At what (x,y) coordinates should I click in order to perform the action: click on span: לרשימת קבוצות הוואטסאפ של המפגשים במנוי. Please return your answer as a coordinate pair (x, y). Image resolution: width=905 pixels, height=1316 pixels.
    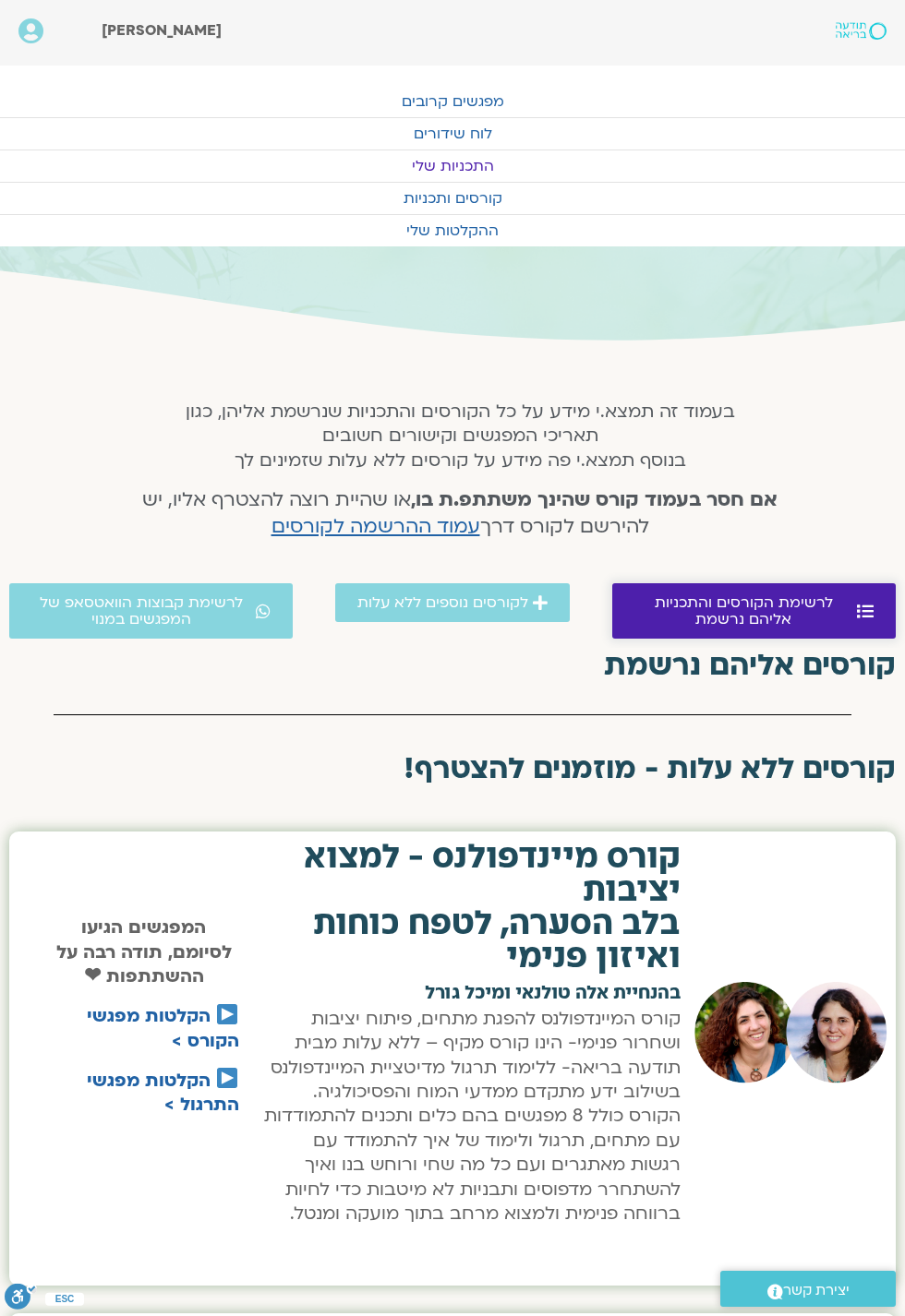
    Looking at the image, I should click on (141, 611).